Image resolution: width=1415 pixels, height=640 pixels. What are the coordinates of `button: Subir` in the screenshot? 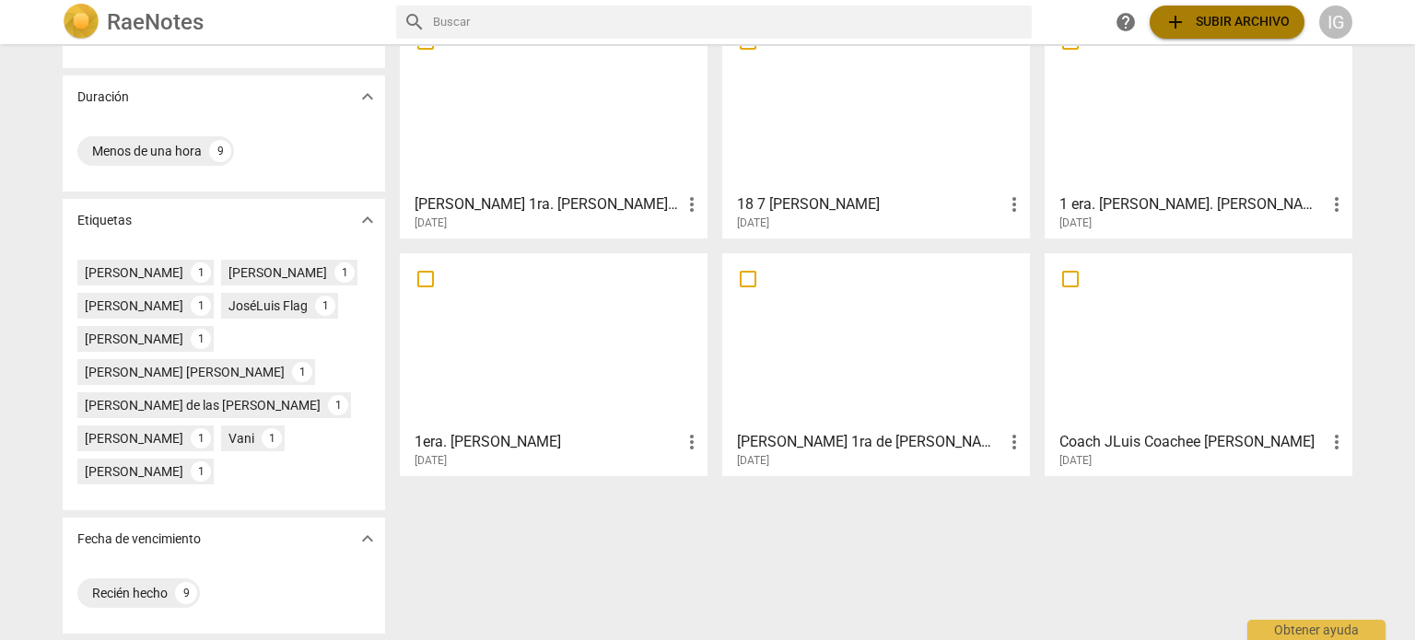 It's located at (1227, 22).